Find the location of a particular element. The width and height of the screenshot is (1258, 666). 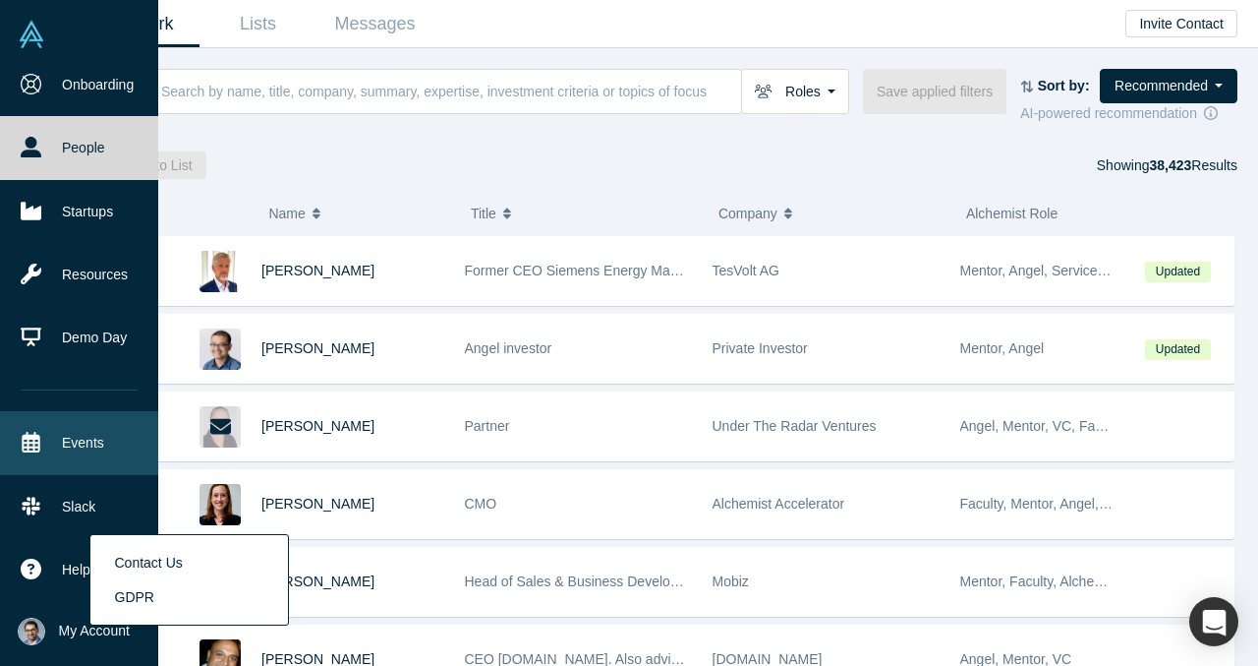

a: GDPR is located at coordinates (190, 597).